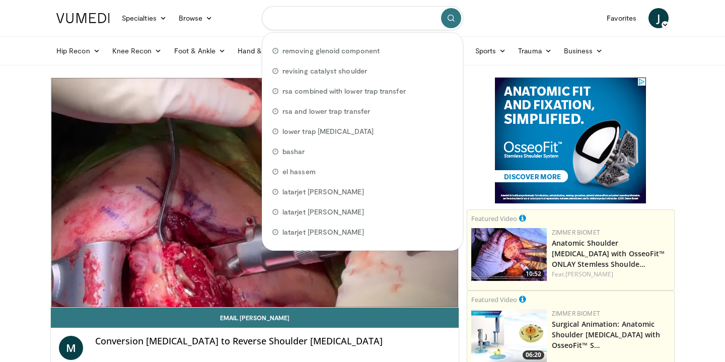 The image size is (725, 362). What do you see at coordinates (533, 274) in the screenshot?
I see `span: 10:52` at bounding box center [533, 274].